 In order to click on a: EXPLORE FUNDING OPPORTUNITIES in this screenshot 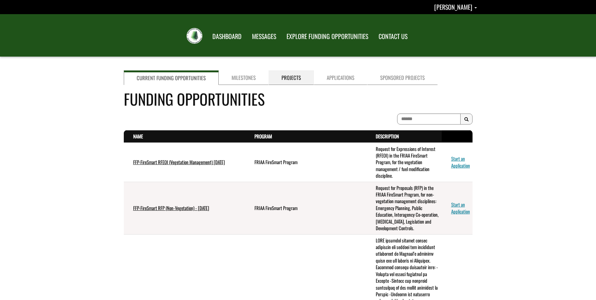, I will do `click(327, 36)`.